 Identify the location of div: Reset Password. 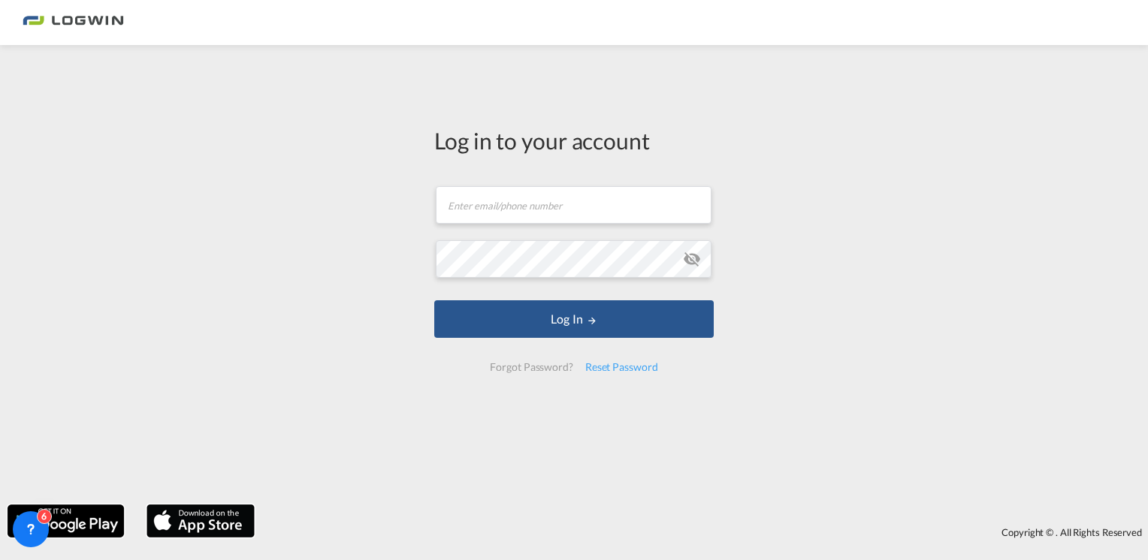
(621, 367).